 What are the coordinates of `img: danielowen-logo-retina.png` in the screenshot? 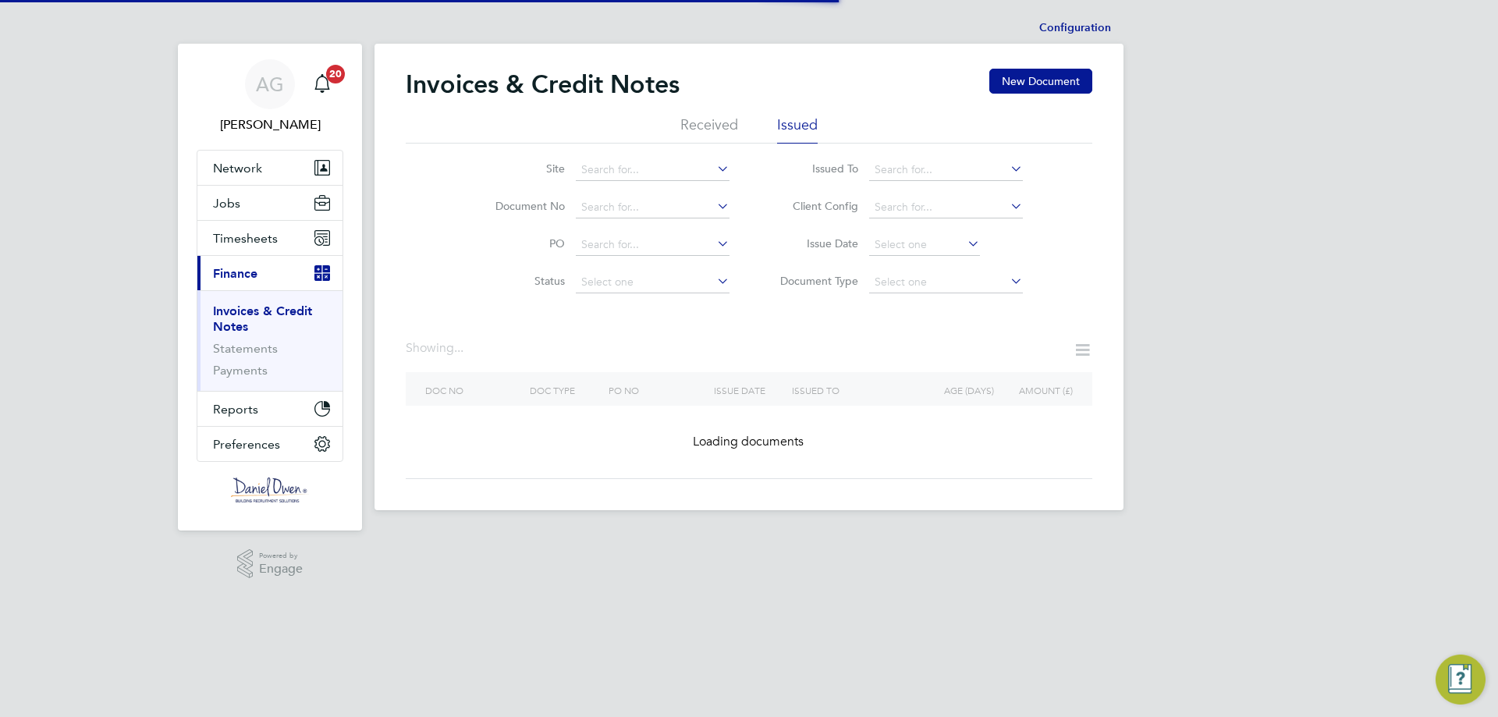 It's located at (270, 490).